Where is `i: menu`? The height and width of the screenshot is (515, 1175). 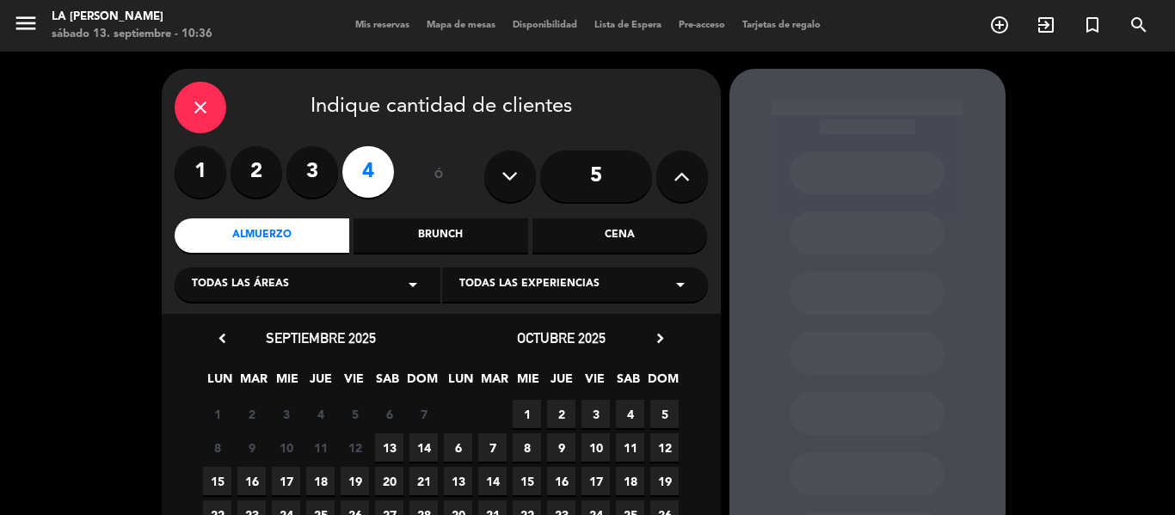
i: menu is located at coordinates (26, 23).